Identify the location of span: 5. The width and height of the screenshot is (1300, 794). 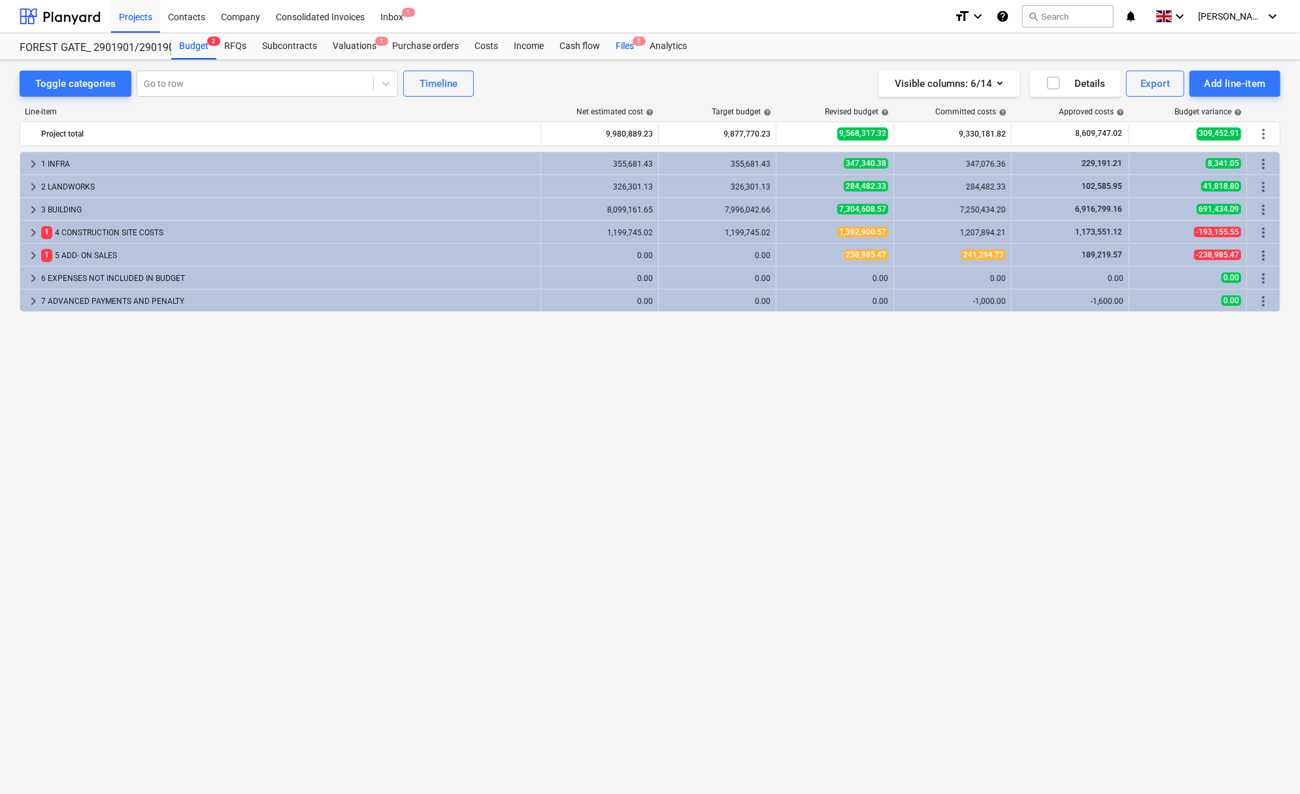
(639, 41).